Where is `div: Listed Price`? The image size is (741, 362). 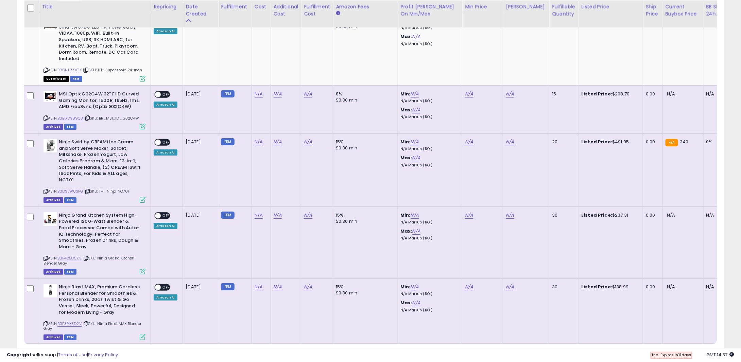 div: Listed Price is located at coordinates (610, 6).